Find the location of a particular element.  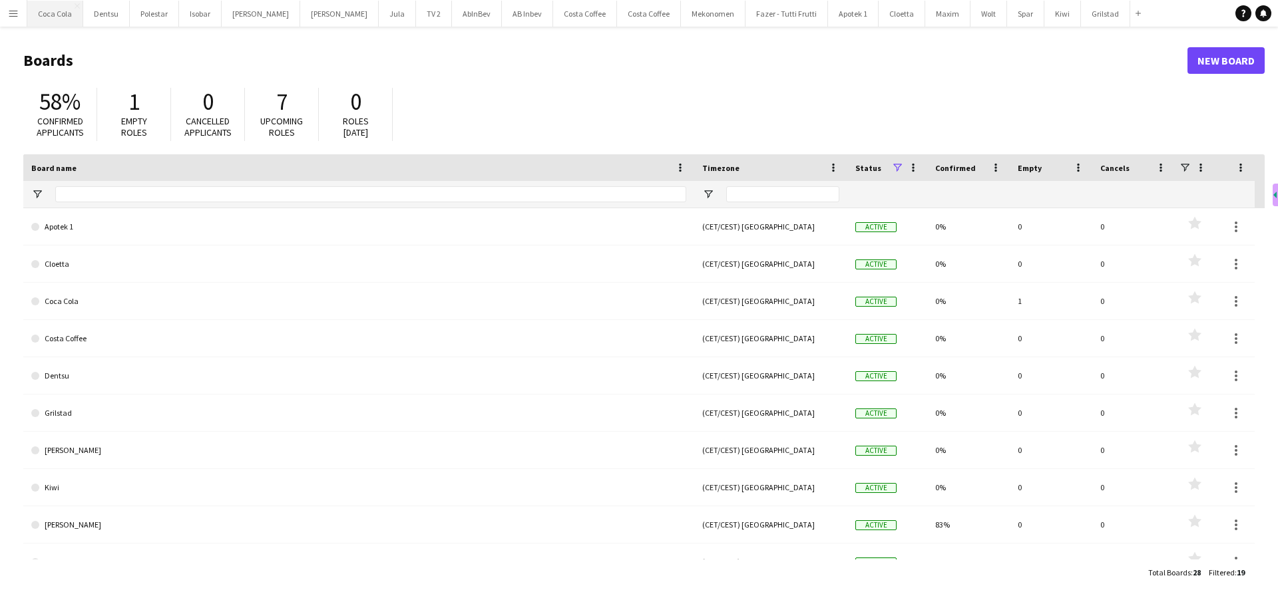

span: 19 is located at coordinates (1240, 572).